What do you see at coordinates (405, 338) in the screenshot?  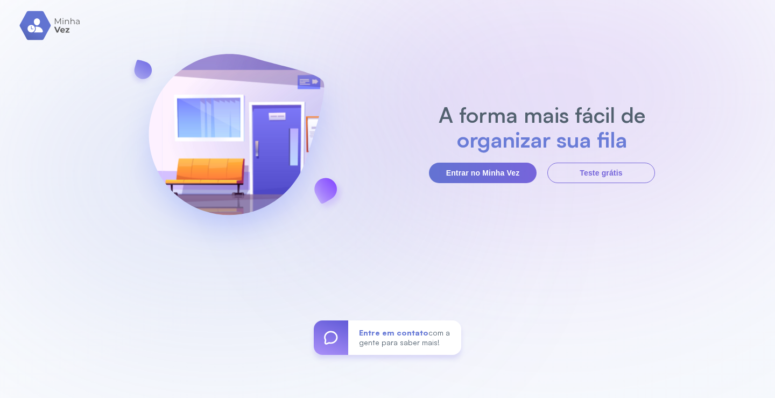 I see `div: com a gente para saber mais!` at bounding box center [405, 338].